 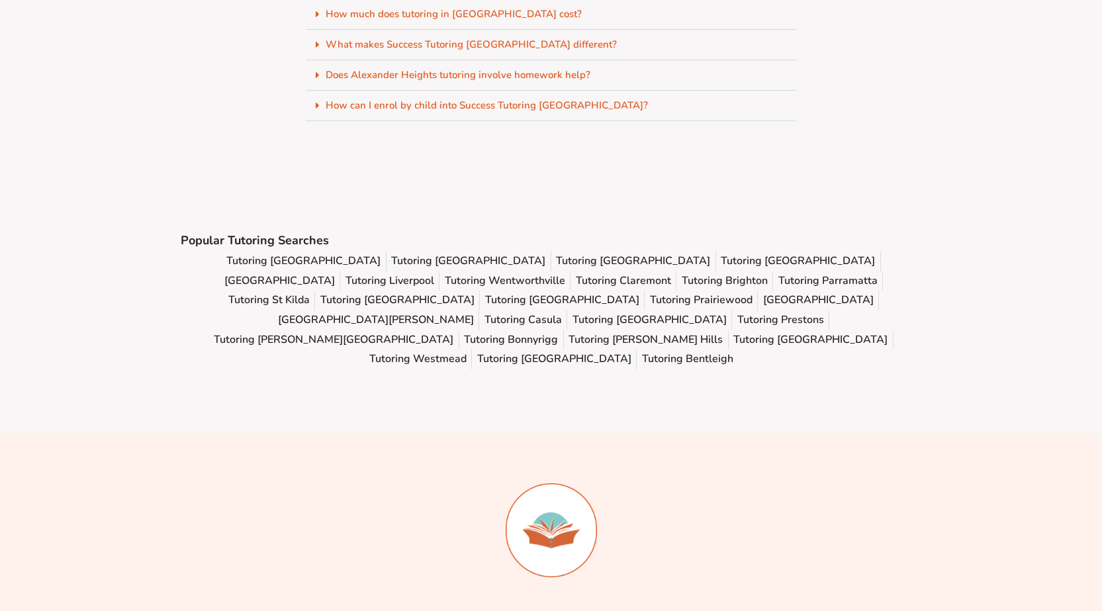 I want to click on span: Tutoring Bonnyrigg, so click(x=511, y=340).